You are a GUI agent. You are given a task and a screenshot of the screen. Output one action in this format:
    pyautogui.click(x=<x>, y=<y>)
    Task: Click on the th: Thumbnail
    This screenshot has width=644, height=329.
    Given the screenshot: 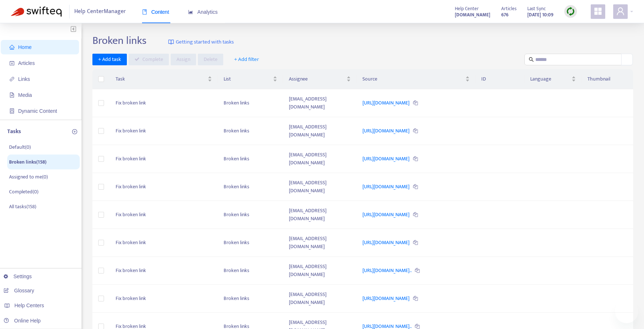 What is the action you would take?
    pyautogui.click(x=607, y=79)
    